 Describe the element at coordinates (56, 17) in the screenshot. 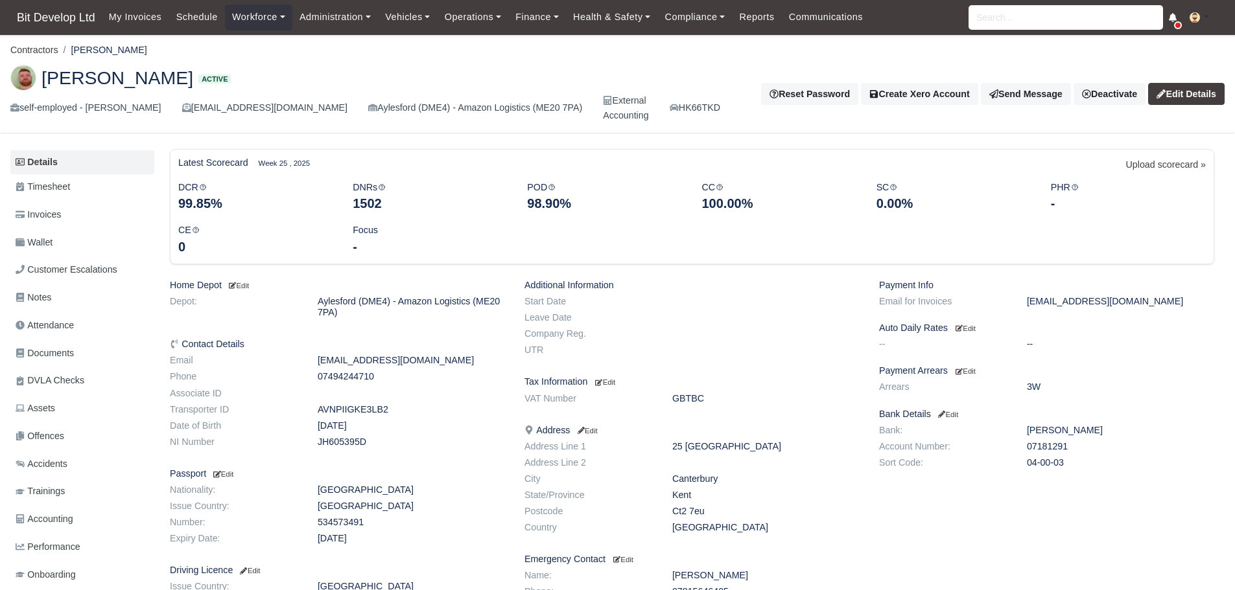

I see `span: Bit Develop Ltd` at that location.